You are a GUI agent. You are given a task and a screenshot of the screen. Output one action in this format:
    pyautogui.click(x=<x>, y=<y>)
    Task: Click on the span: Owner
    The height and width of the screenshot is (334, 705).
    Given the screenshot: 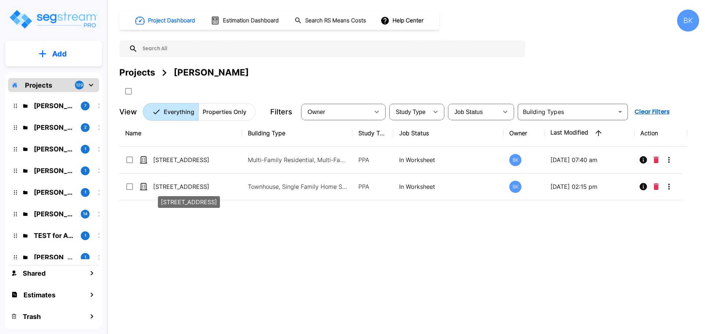 What is the action you would take?
    pyautogui.click(x=316, y=112)
    